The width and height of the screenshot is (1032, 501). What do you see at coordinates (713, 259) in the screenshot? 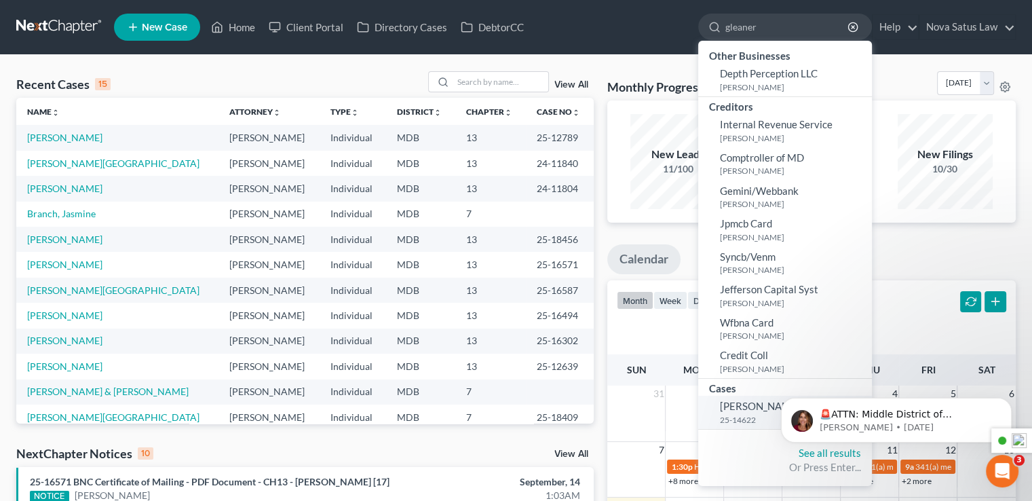
I see `a: Tasks` at bounding box center [713, 259].